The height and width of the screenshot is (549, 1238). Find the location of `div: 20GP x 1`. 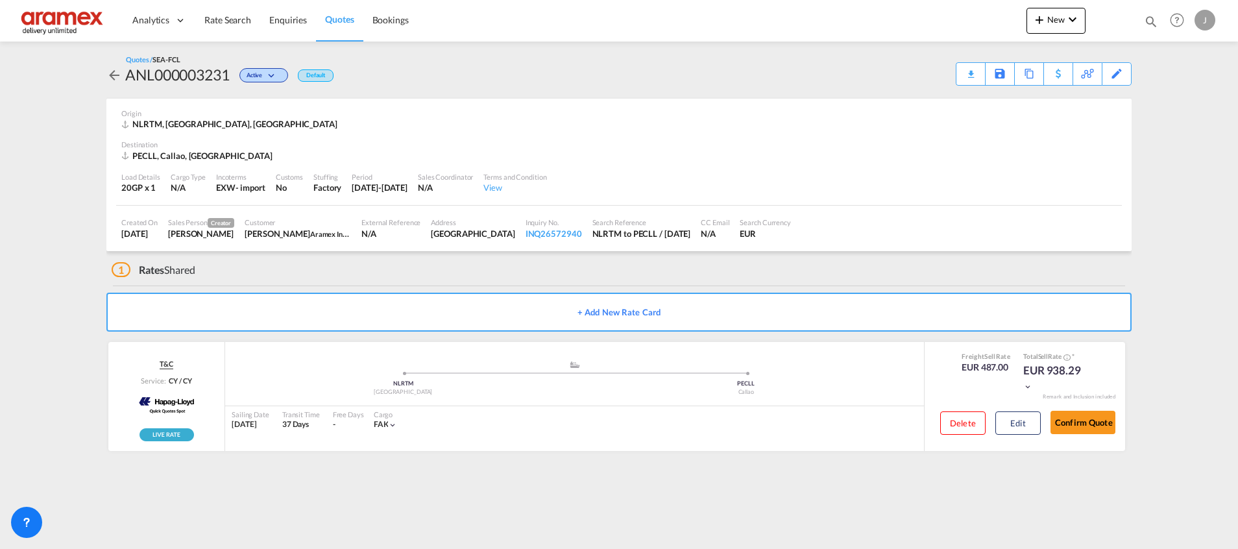

div: 20GP x 1 is located at coordinates (141, 188).